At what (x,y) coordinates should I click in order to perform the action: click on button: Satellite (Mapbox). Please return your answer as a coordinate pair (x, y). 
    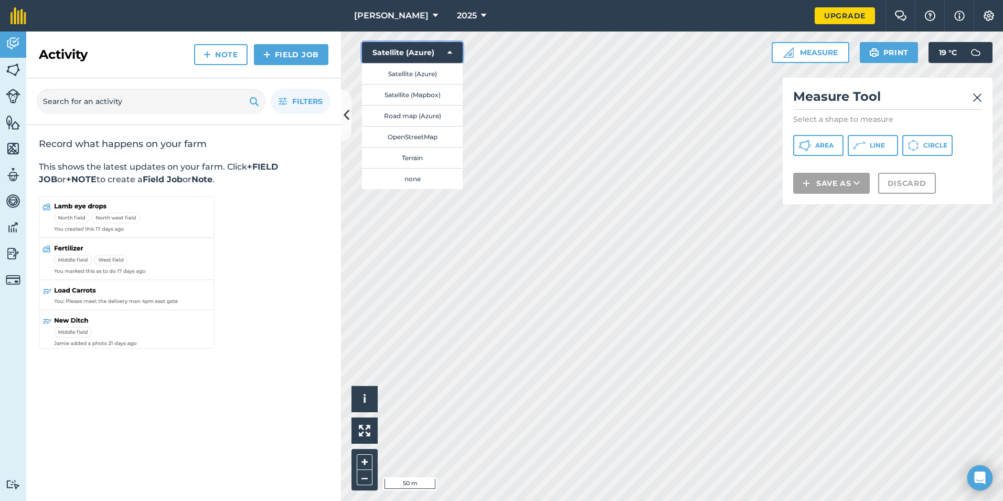
    Looking at the image, I should click on (412, 94).